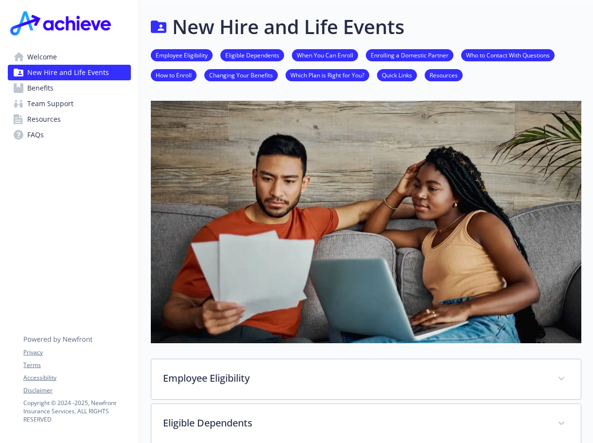 This screenshot has width=593, height=443. I want to click on span: Team Support, so click(50, 104).